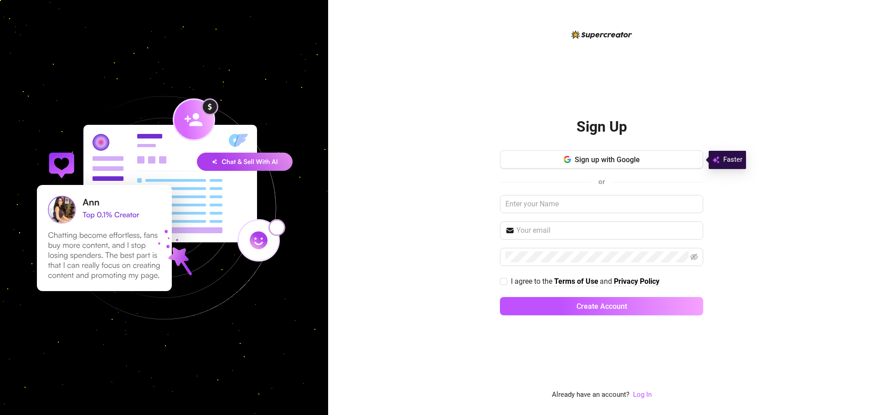 Image resolution: width=875 pixels, height=415 pixels. What do you see at coordinates (606, 281) in the screenshot?
I see `span: and` at bounding box center [606, 281].